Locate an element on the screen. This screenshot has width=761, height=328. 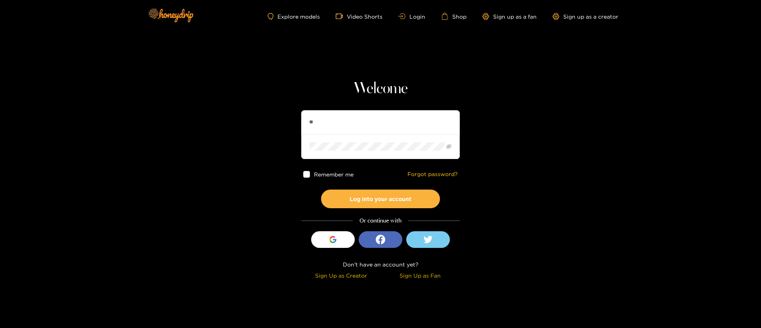
a: Video Shorts is located at coordinates (359, 16).